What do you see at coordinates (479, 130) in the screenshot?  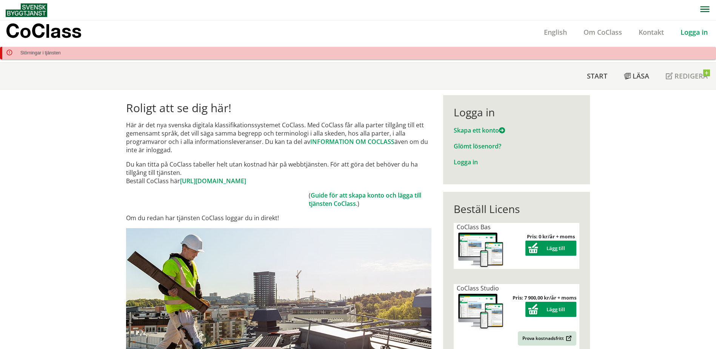 I see `a: Skapa ett konto` at bounding box center [479, 130].